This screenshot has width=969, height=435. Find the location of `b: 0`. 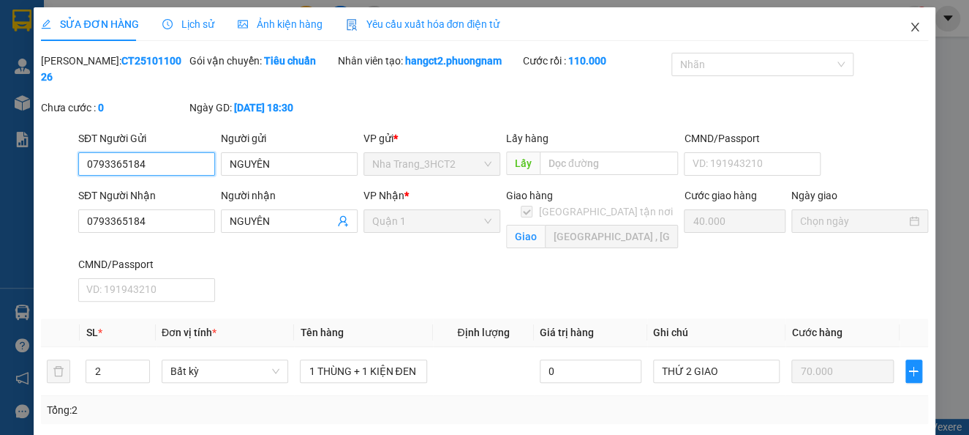

b: 0 is located at coordinates (101, 108).